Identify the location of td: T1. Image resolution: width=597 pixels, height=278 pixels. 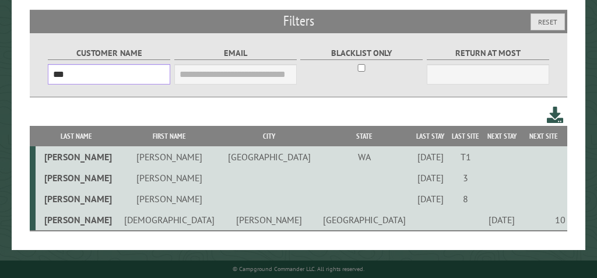
(465, 157).